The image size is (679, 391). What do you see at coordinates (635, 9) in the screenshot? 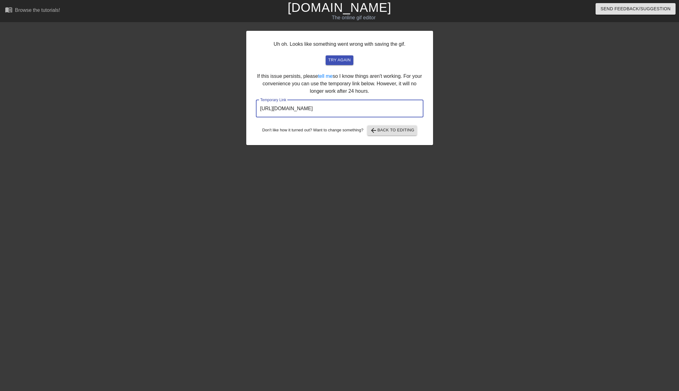
I see `span: Send Feedback/Suggestion` at bounding box center [635, 9].